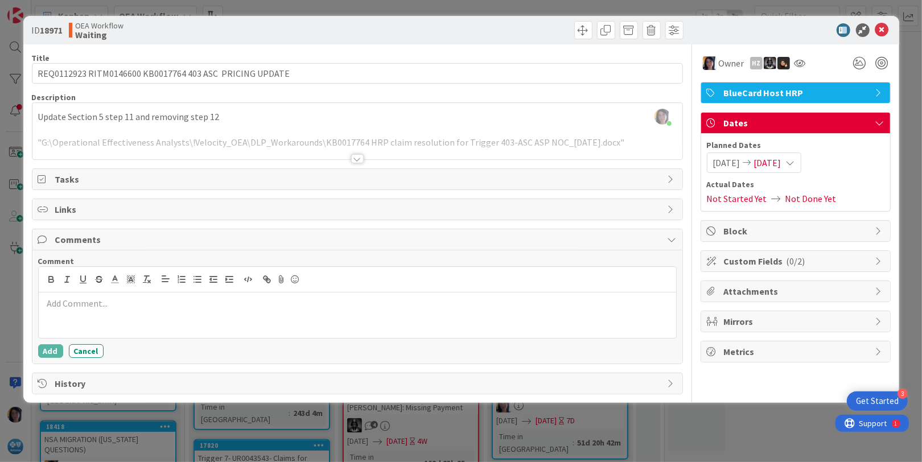  I want to click on img: KG, so click(770, 63).